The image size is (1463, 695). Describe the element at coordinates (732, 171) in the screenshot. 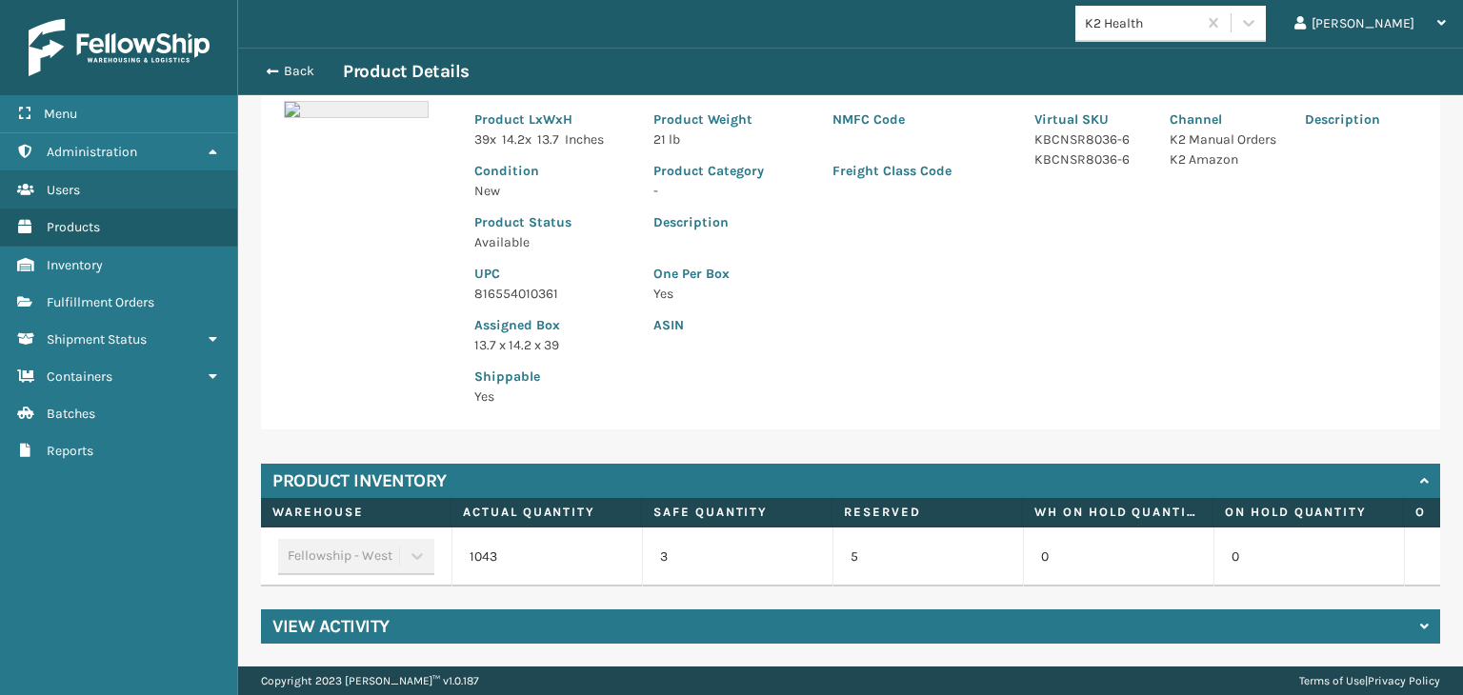

I see `p: Product Category` at that location.